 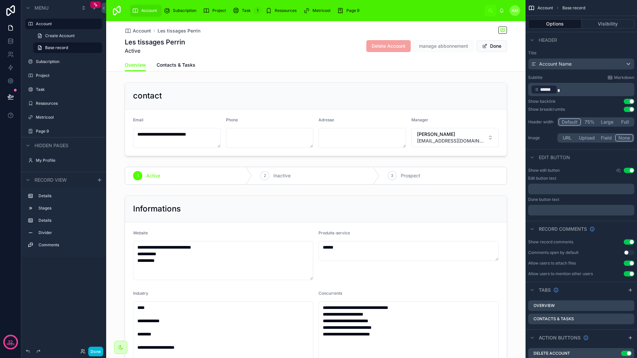 I want to click on span: AM, so click(x=515, y=11).